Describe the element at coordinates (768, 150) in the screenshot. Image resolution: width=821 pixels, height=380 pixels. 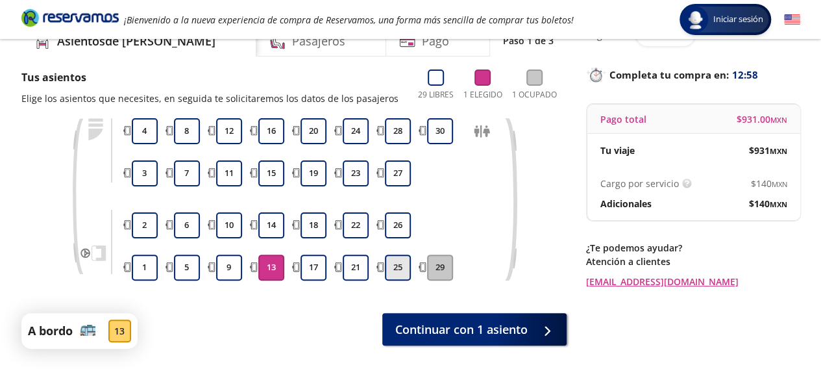
I see `span: $ 931` at that location.